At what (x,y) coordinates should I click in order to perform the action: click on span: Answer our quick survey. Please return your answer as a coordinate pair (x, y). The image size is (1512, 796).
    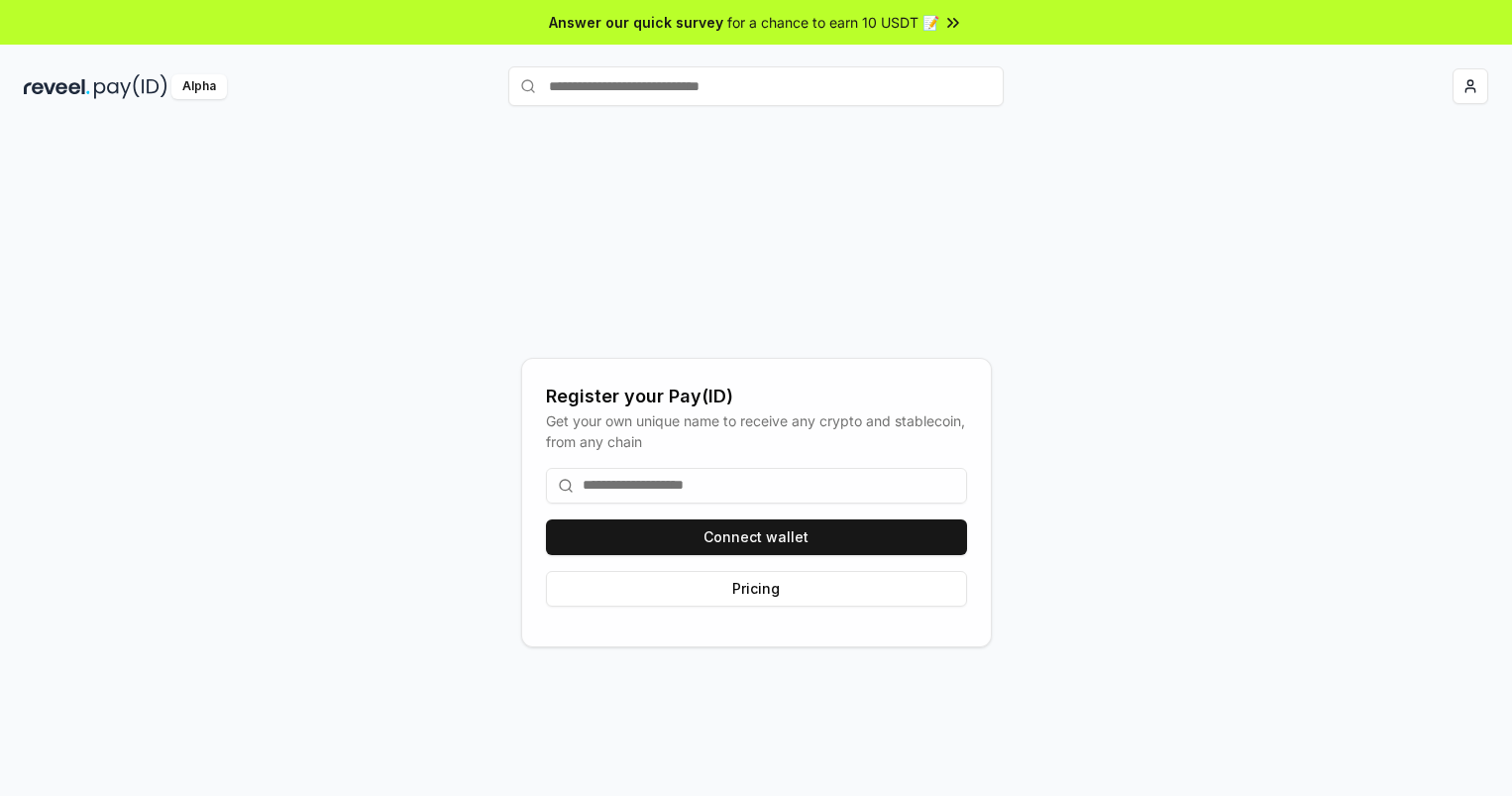
    Looking at the image, I should click on (636, 22).